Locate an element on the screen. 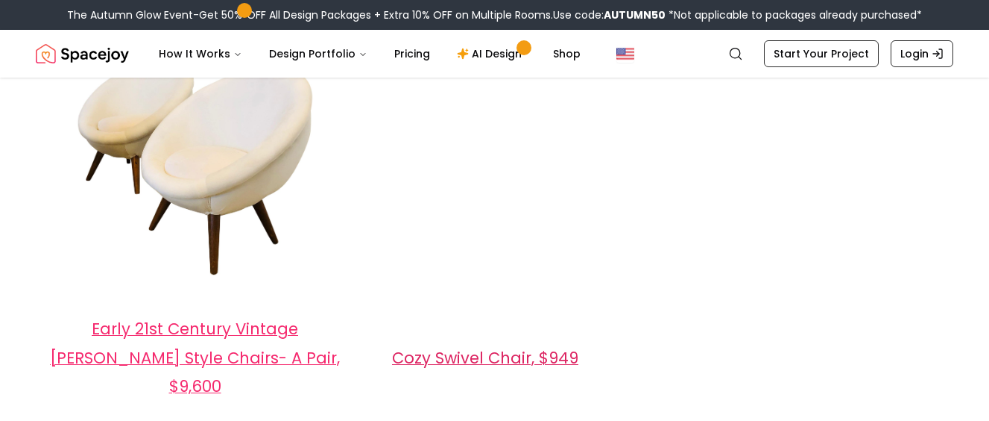 This screenshot has height=421, width=989. a: Spacejoy is located at coordinates (82, 54).